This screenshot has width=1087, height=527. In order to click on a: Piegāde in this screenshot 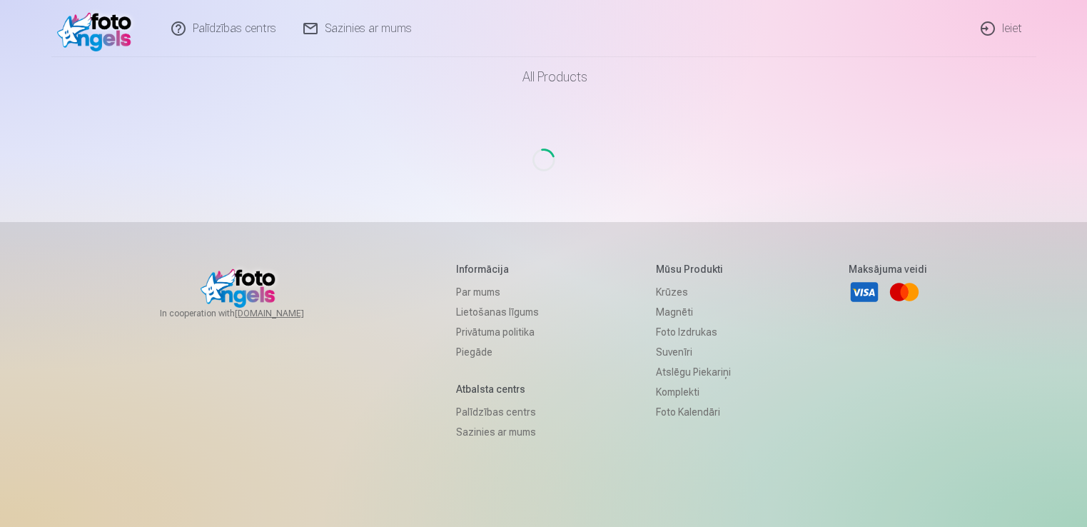, I will do `click(497, 352)`.